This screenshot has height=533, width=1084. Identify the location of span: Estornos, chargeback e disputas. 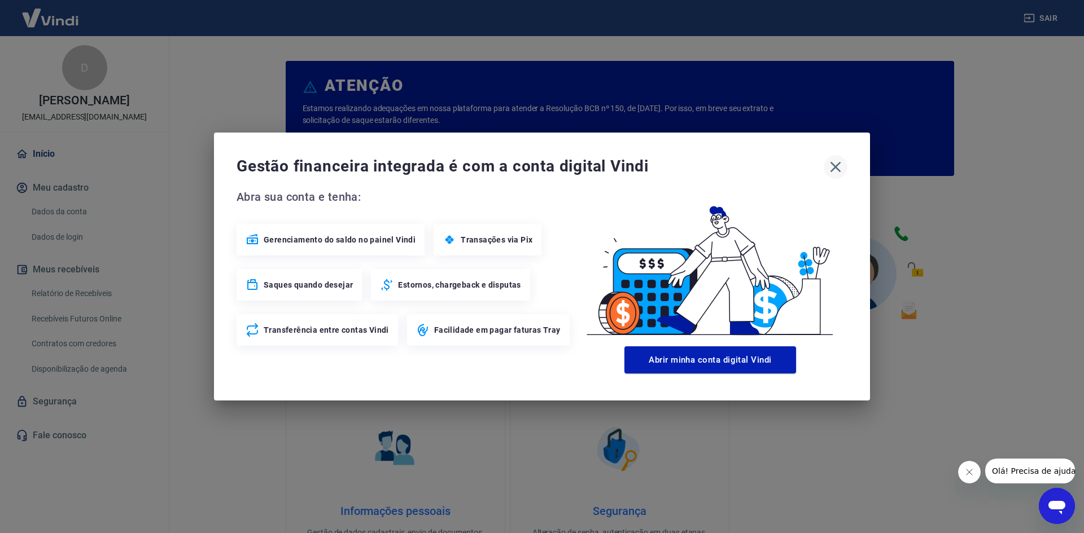
(459, 285).